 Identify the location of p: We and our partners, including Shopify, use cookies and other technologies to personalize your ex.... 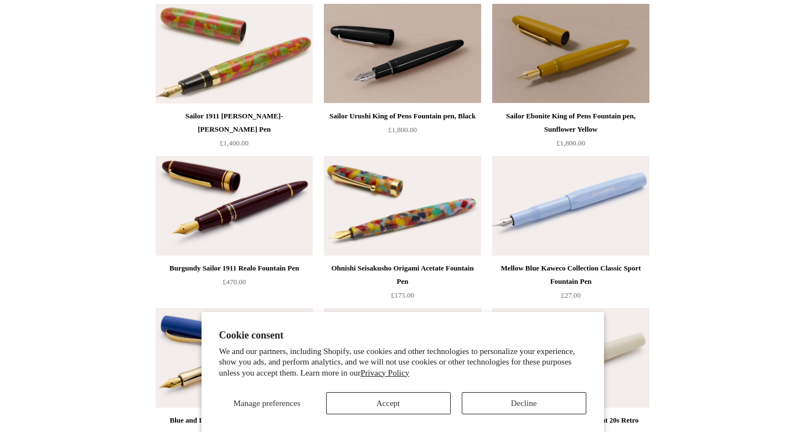
(403, 363).